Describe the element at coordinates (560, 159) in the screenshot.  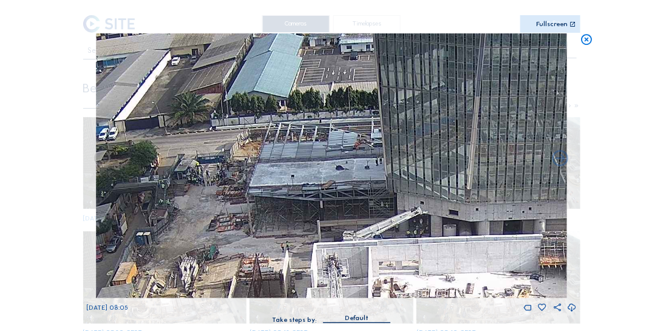
I see `i: Back` at that location.